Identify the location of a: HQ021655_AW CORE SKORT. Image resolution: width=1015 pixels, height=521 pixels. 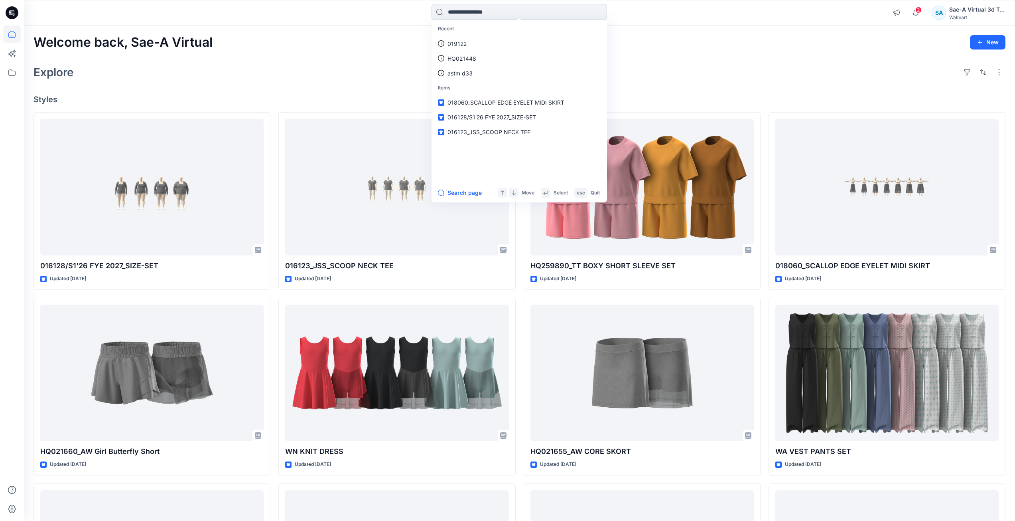
(642, 373).